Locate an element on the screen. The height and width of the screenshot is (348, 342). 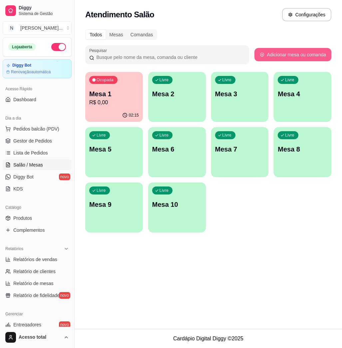
button: Adicionar mesa ou comanda is located at coordinates (293, 55).